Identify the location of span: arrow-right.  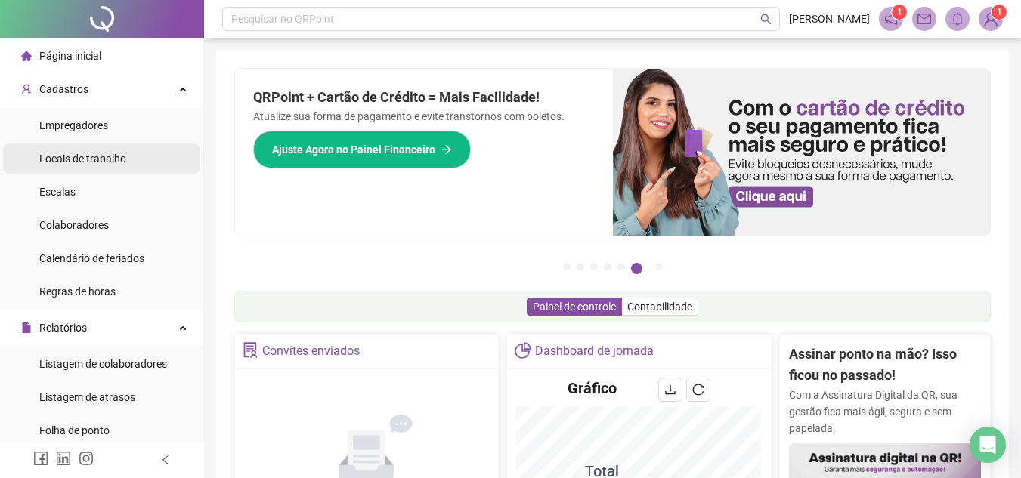
(447, 150).